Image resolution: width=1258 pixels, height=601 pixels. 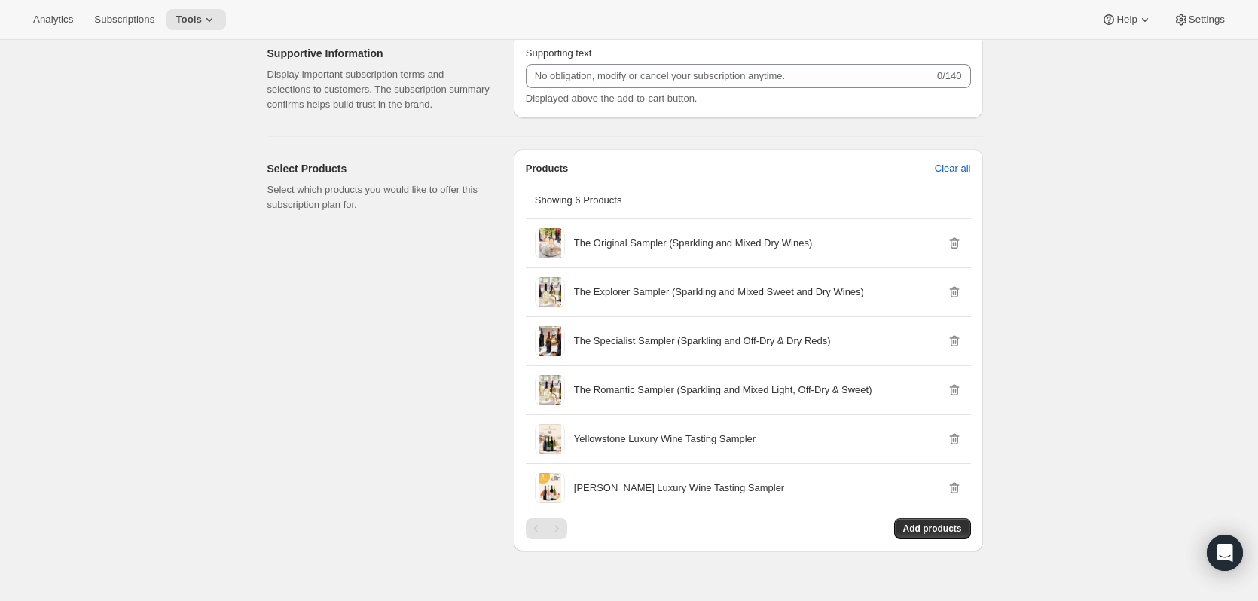 What do you see at coordinates (378, 197) in the screenshot?
I see `p: Select which products you would like to offer this subscription plan for.` at bounding box center [378, 197].